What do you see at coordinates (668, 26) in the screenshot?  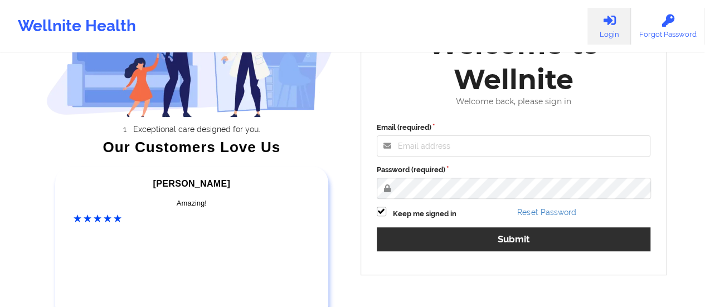 I see `a: Forgot Password` at bounding box center [668, 26].